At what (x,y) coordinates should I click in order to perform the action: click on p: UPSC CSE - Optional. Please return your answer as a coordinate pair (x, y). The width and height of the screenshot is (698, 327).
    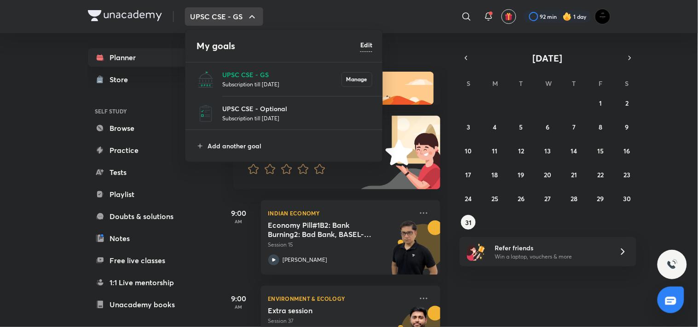
    Looking at the image, I should click on (297, 109).